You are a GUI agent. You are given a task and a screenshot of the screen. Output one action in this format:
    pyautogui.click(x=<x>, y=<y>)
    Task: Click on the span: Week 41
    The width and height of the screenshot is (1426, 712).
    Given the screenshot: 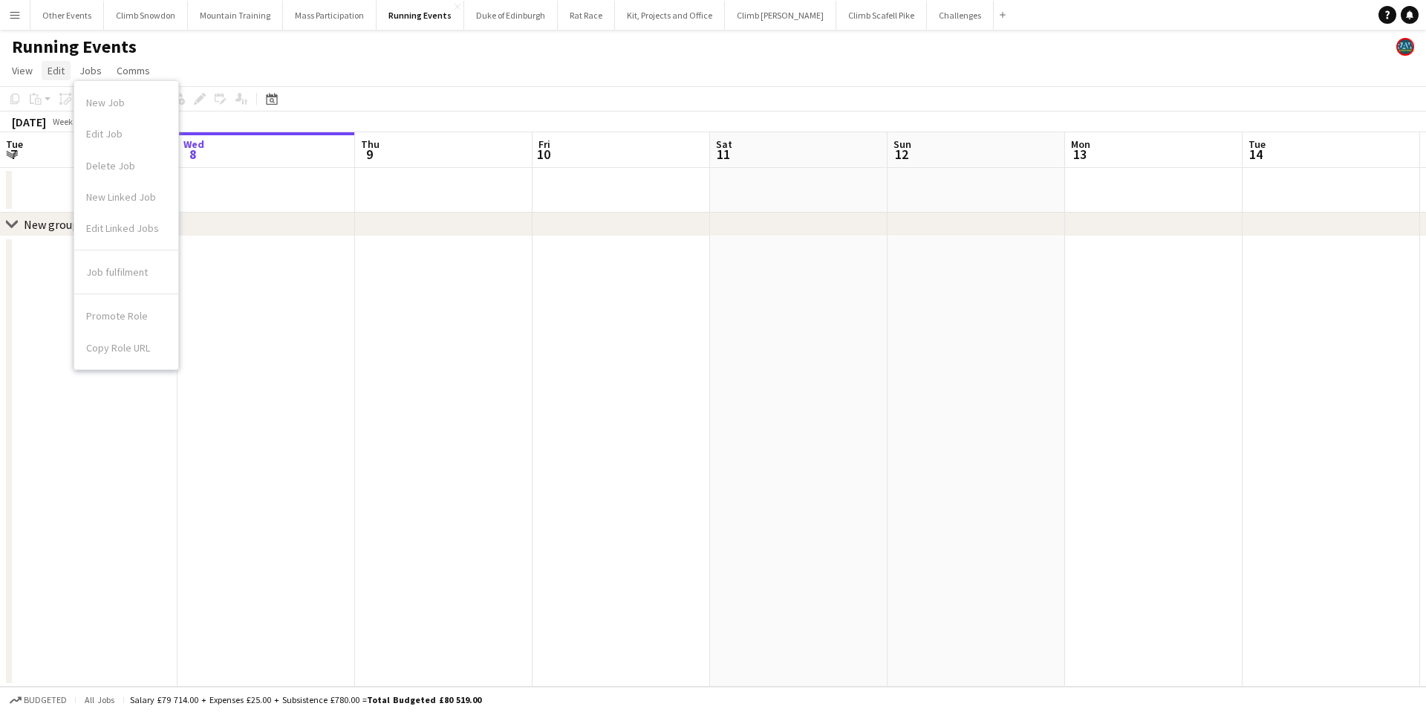 What is the action you would take?
    pyautogui.click(x=68, y=121)
    